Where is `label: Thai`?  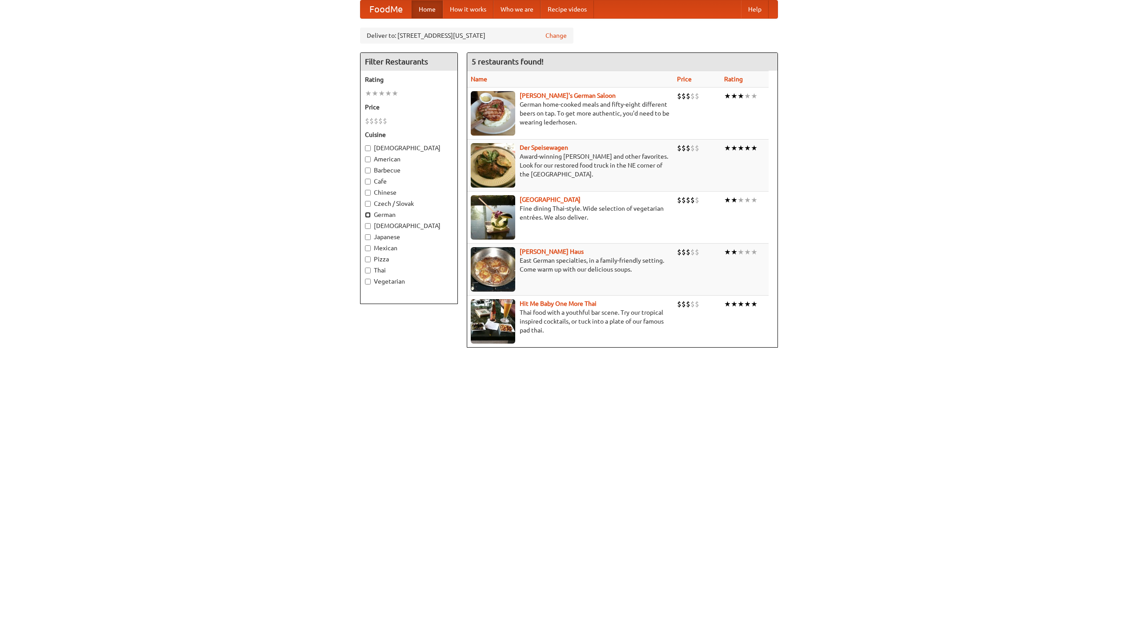 label: Thai is located at coordinates (409, 270).